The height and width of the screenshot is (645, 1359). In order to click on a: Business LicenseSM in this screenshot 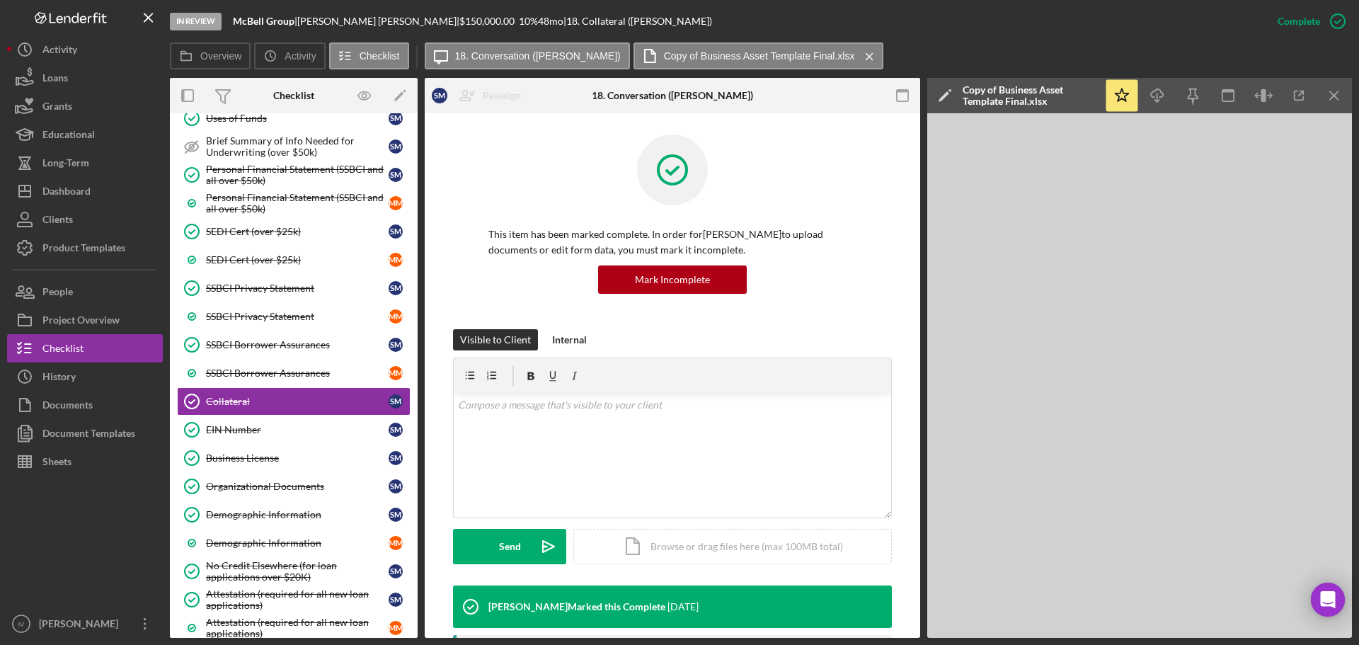, I will do `click(294, 458)`.